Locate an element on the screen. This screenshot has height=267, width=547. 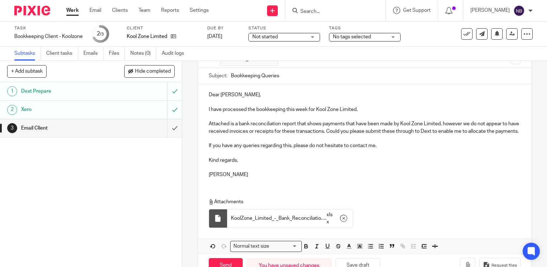
p: I have processed the bookkeeping this week for Kool Zone Limited. is located at coordinates (365, 109).